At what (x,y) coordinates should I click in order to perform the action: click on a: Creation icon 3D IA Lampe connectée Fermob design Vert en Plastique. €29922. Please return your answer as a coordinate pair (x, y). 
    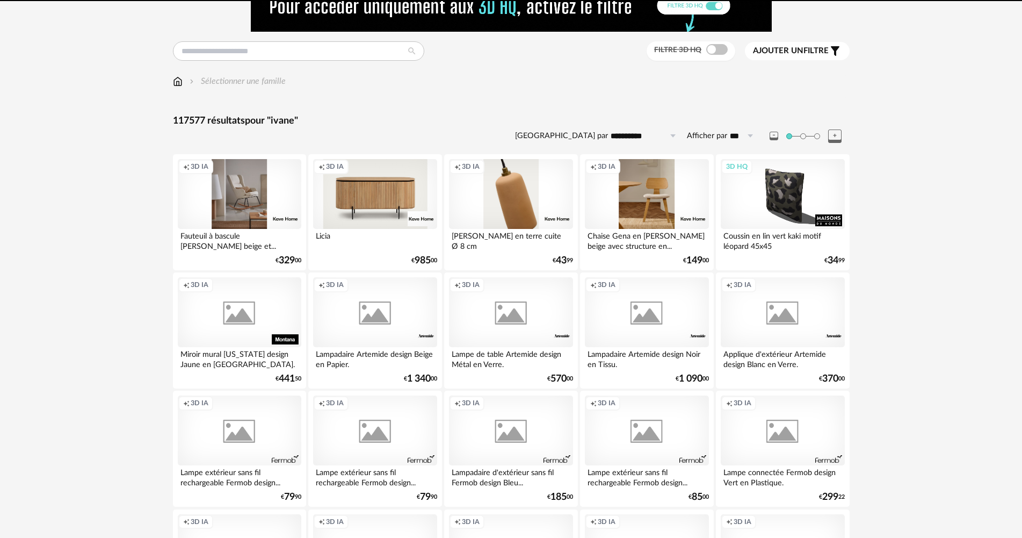
    Looking at the image, I should click on (783, 449).